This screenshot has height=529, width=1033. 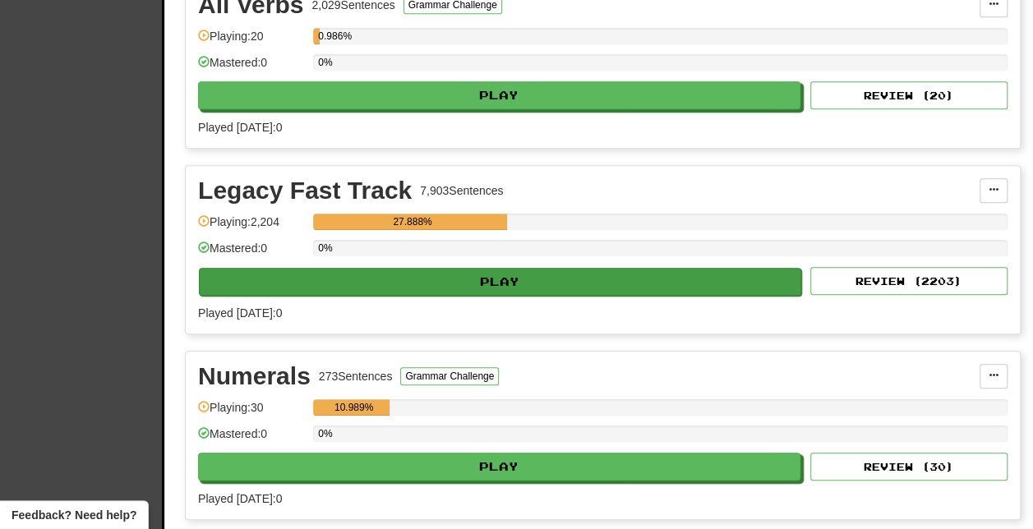 What do you see at coordinates (305, 191) in the screenshot?
I see `div: Legacy Fast Track` at bounding box center [305, 191].